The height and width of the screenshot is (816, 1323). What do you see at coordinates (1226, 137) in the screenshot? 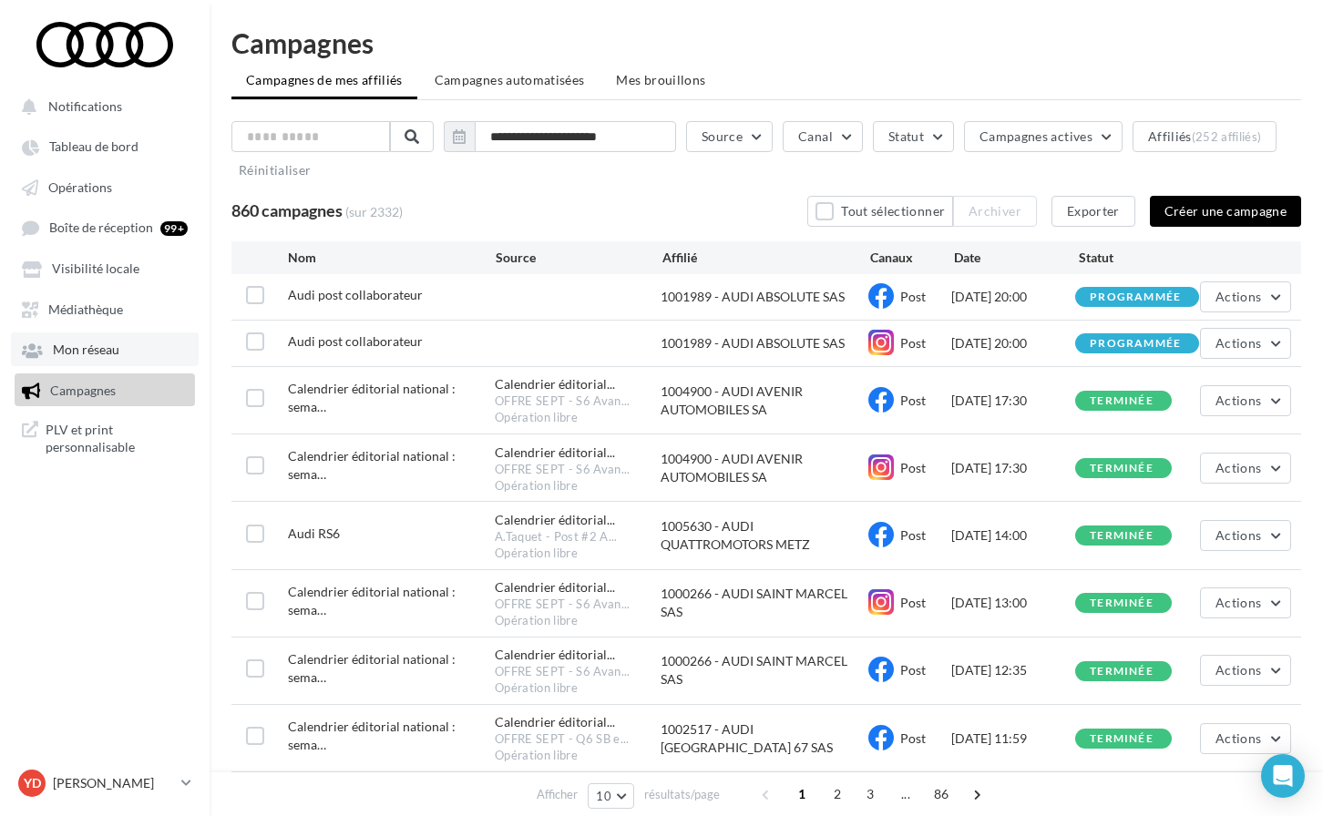
I see `div: (252 affiliés)` at bounding box center [1226, 137].